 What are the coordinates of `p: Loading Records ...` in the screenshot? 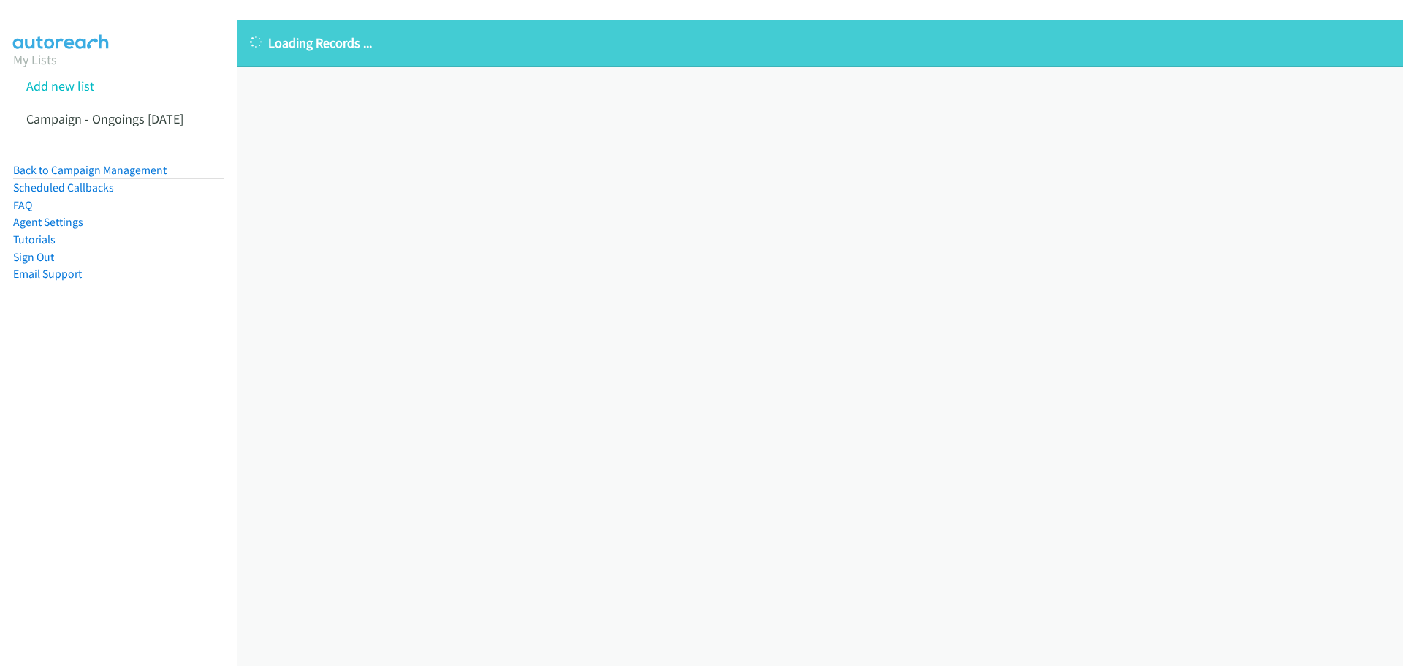 It's located at (820, 42).